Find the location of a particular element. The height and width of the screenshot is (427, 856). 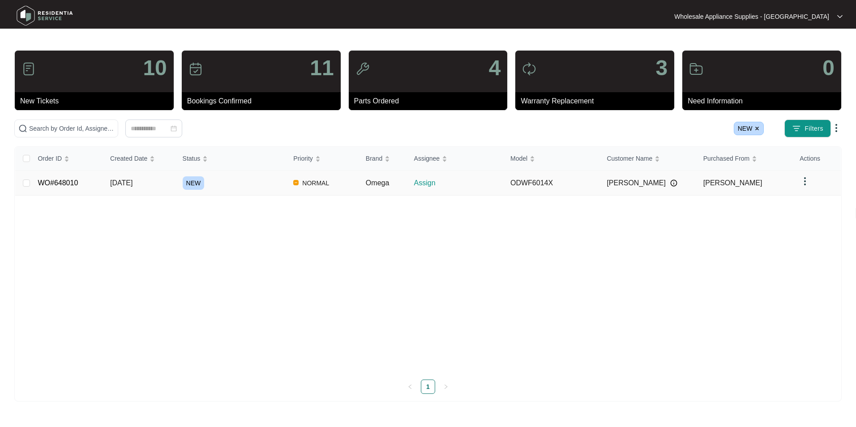

button: left is located at coordinates (410, 387).